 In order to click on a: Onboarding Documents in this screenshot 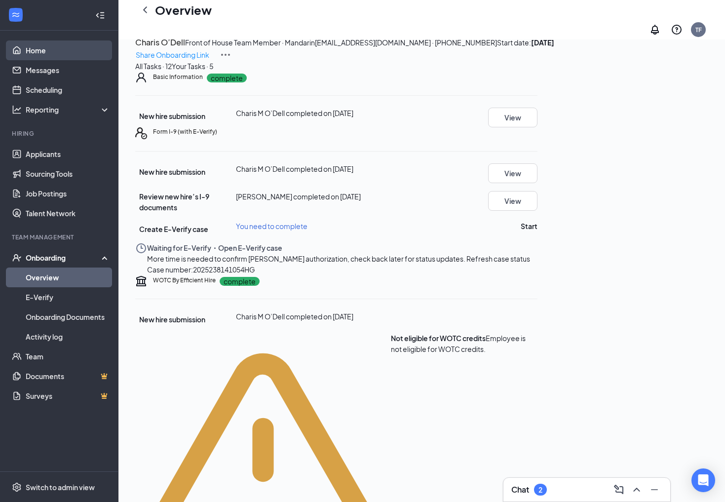, I will do `click(68, 317)`.